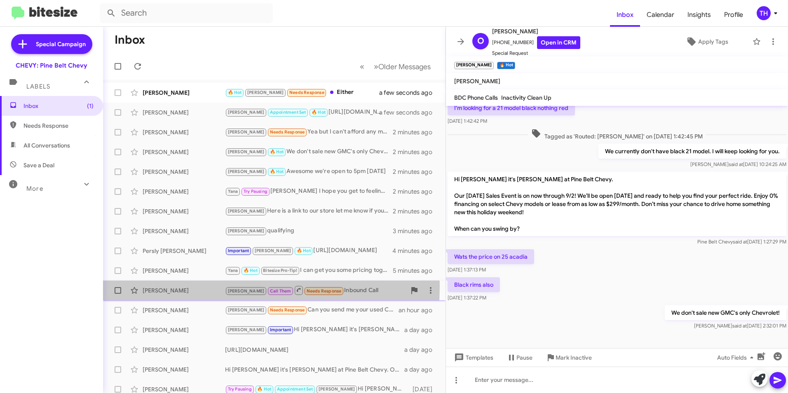 Image resolution: width=788 pixels, height=393 pixels. What do you see at coordinates (524, 358) in the screenshot?
I see `span: Pause` at bounding box center [524, 358].